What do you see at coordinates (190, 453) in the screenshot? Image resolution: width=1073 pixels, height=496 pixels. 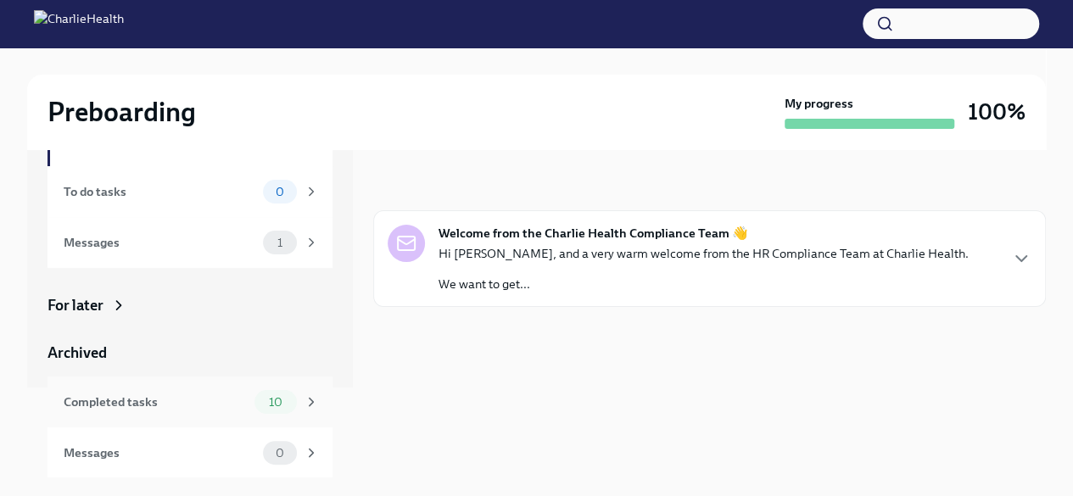 I see `a: Messages0` at bounding box center [190, 453].